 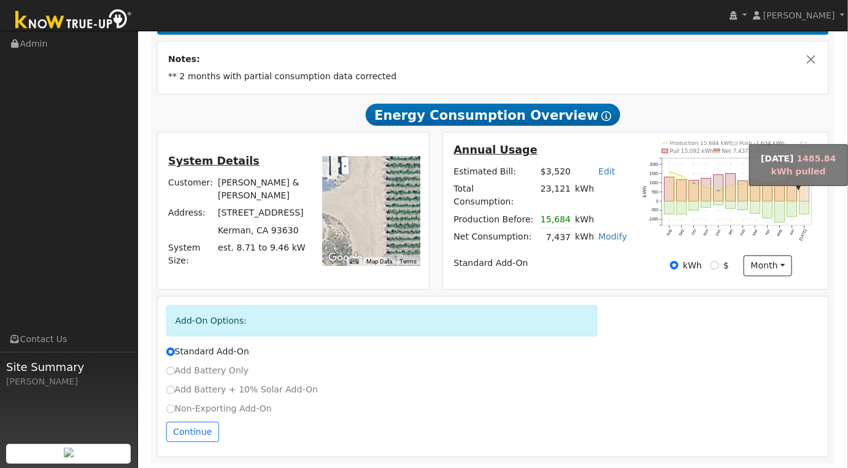 I want to click on button: Close, so click(x=811, y=59).